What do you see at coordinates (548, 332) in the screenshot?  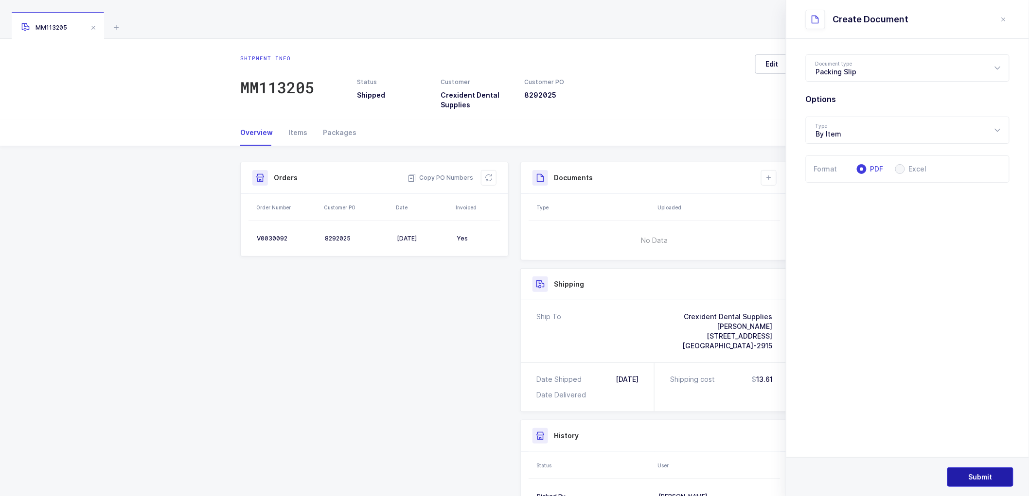 I see `div: Ship To` at bounding box center [548, 332].